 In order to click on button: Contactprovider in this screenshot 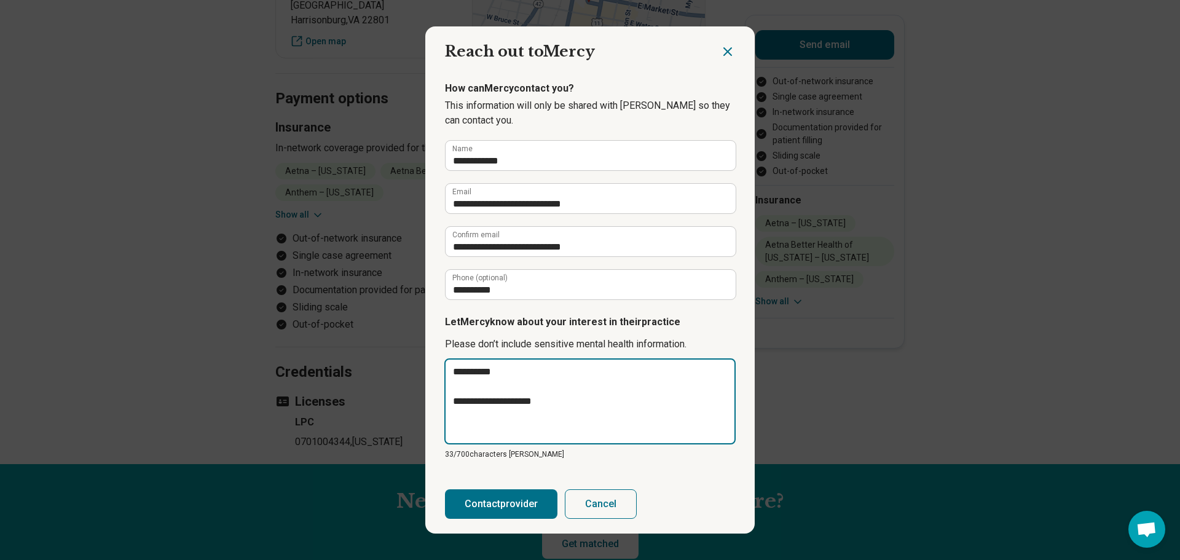, I will do `click(501, 504)`.